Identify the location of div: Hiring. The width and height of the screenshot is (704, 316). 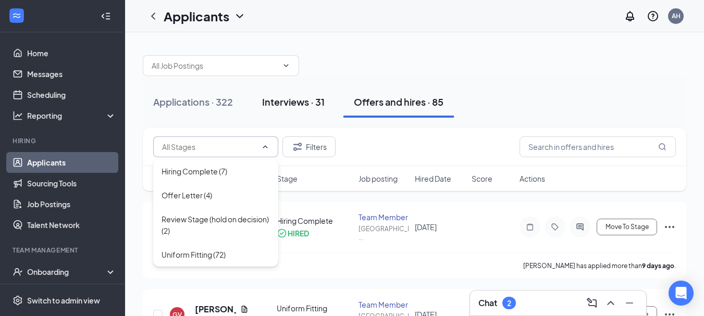
(63, 141).